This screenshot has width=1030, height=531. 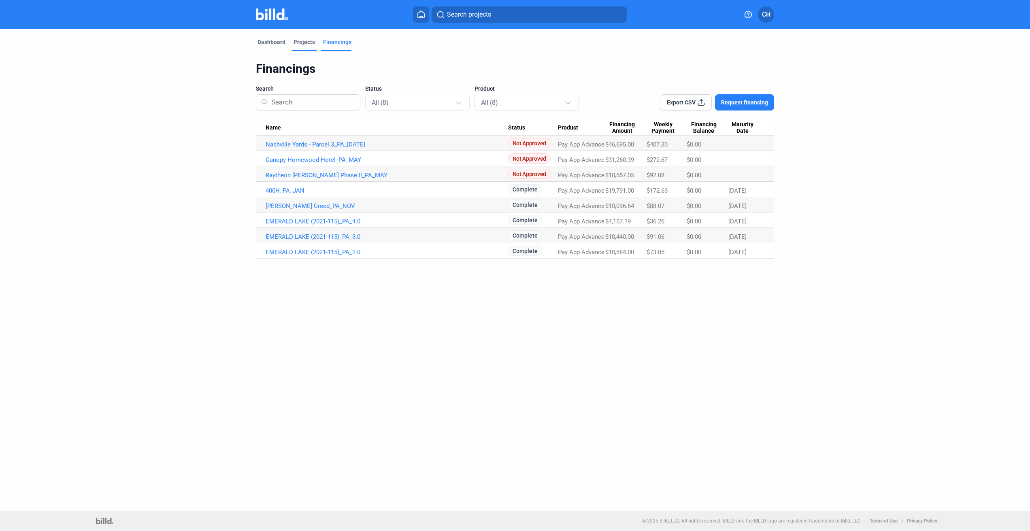 I want to click on button: Export CSV, so click(x=686, y=102).